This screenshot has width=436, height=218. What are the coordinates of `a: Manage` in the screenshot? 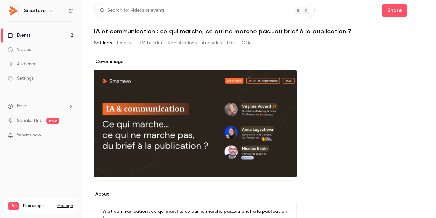 It's located at (65, 206).